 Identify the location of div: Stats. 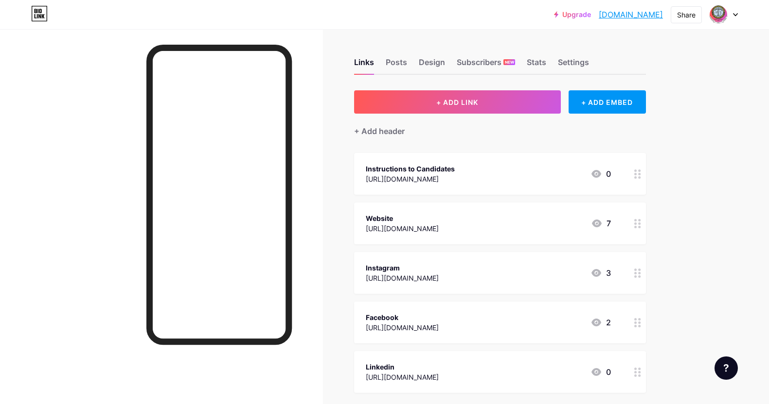
(536, 65).